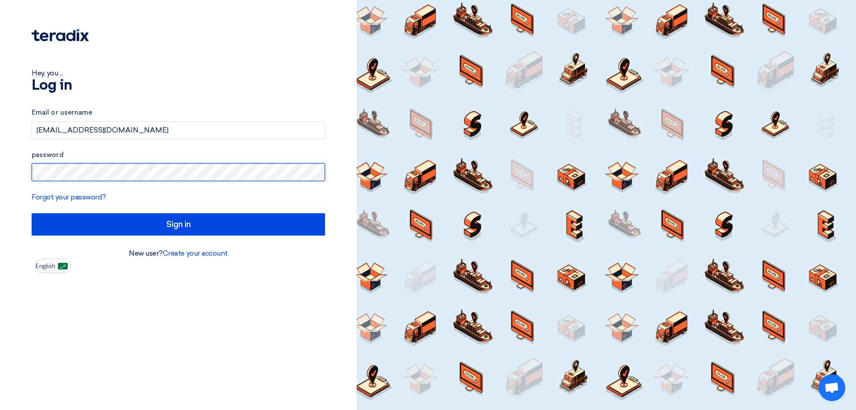 The height and width of the screenshot is (410, 856). I want to click on font: password, so click(48, 155).